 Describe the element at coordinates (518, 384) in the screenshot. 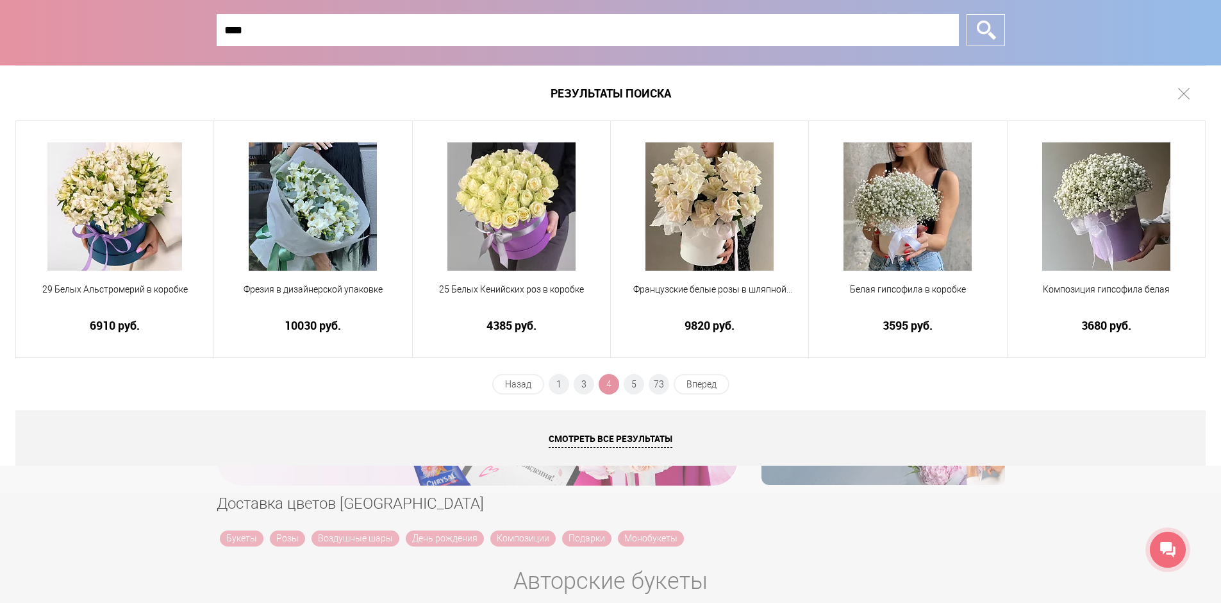

I see `a: Назад` at that location.